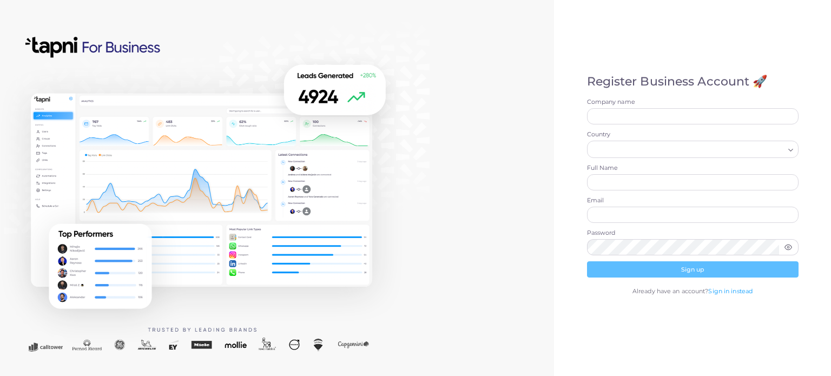 The width and height of the screenshot is (831, 376). I want to click on span: Sign in instead, so click(730, 291).